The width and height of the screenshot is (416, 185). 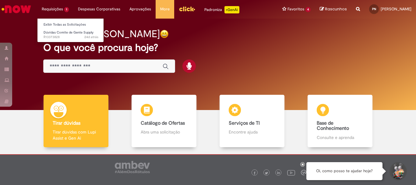 I want to click on span: 4, so click(x=308, y=9).